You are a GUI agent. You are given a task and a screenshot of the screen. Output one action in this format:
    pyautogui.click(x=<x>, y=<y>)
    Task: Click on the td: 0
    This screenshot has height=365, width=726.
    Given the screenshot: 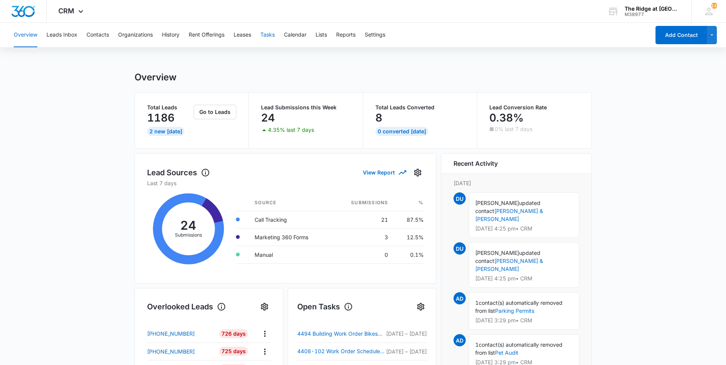 What is the action you would take?
    pyautogui.click(x=363, y=255)
    